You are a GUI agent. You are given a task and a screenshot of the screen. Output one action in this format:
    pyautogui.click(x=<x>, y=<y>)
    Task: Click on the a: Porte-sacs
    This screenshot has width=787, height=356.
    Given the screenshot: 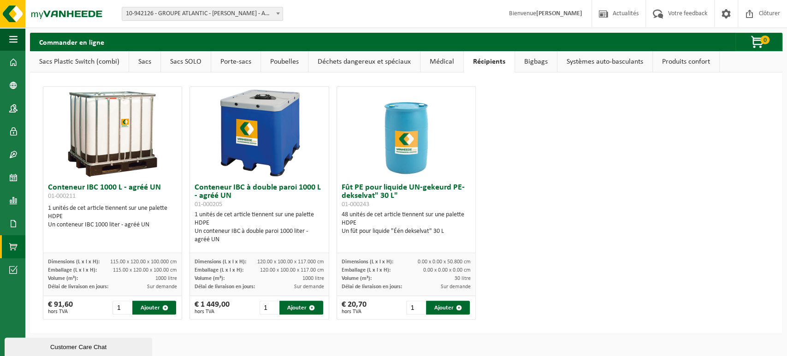 What is the action you would take?
    pyautogui.click(x=236, y=62)
    